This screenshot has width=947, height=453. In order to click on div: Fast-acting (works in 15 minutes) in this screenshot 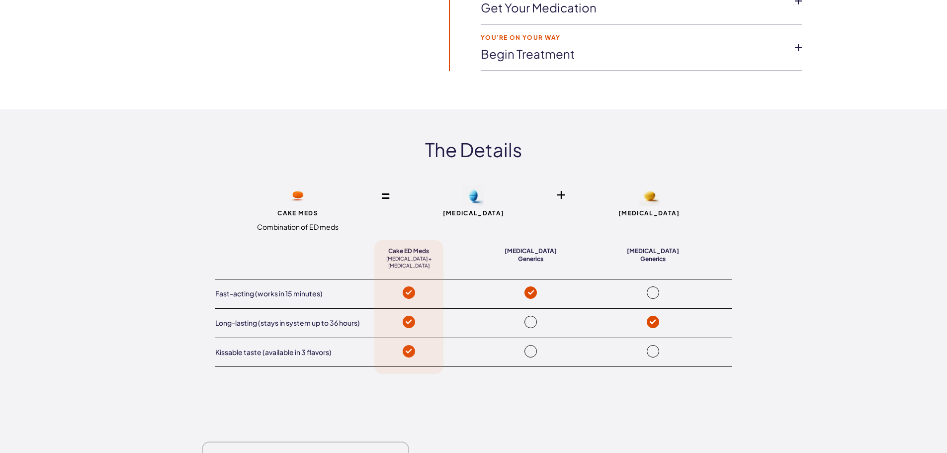, I will do `click(295, 294)`.